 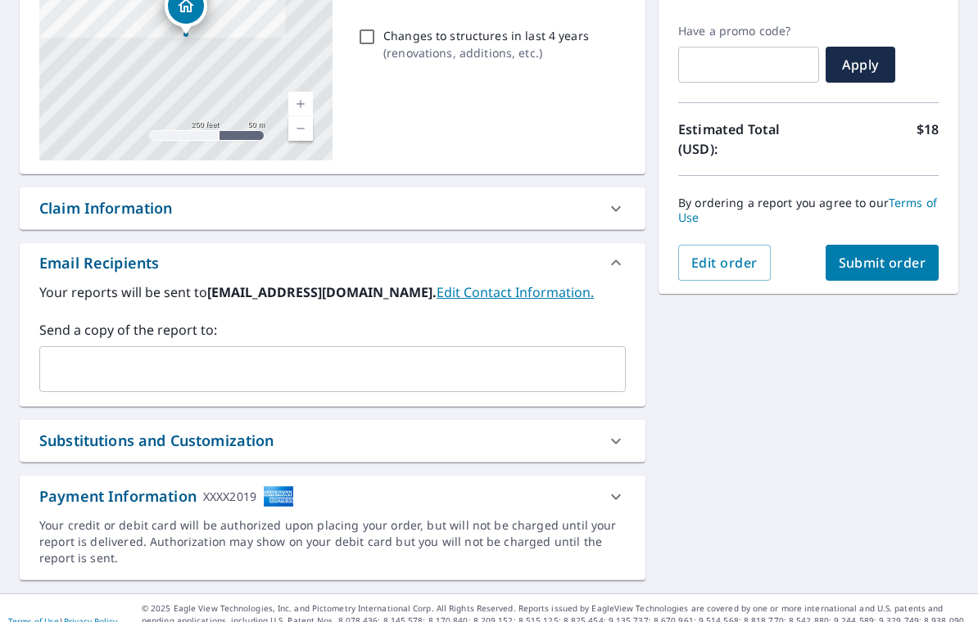 I want to click on p: $18, so click(x=927, y=139).